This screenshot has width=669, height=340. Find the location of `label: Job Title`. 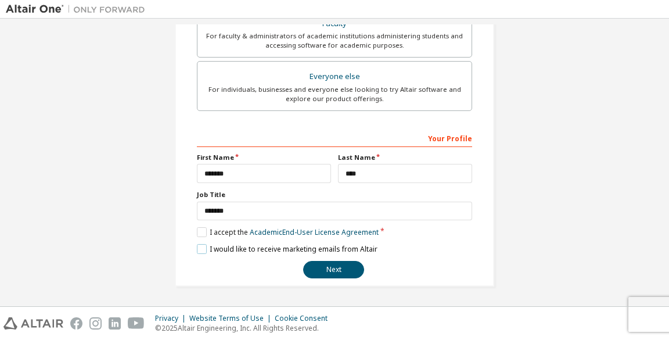

label: Job Title is located at coordinates (335, 195).